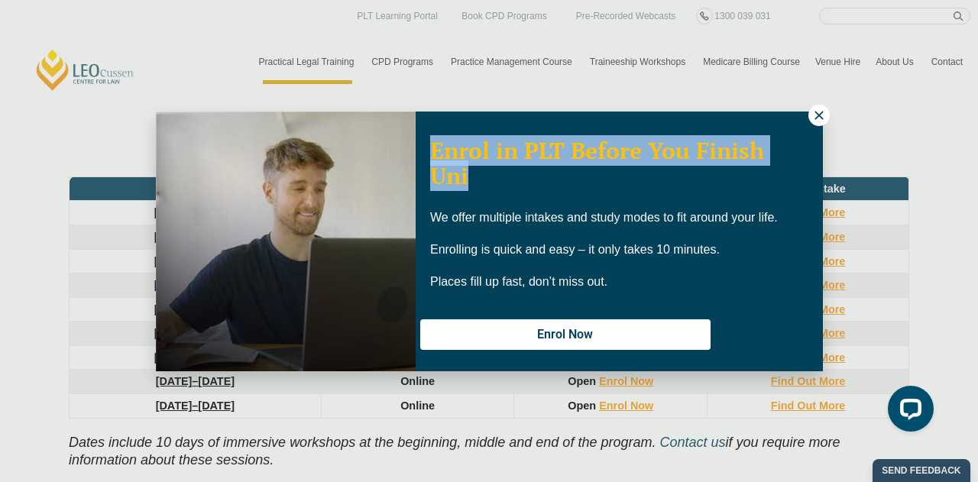 The width and height of the screenshot is (978, 482). What do you see at coordinates (597, 163) in the screenshot?
I see `span: Enrol in PLT Before You Finish Uni` at bounding box center [597, 163].